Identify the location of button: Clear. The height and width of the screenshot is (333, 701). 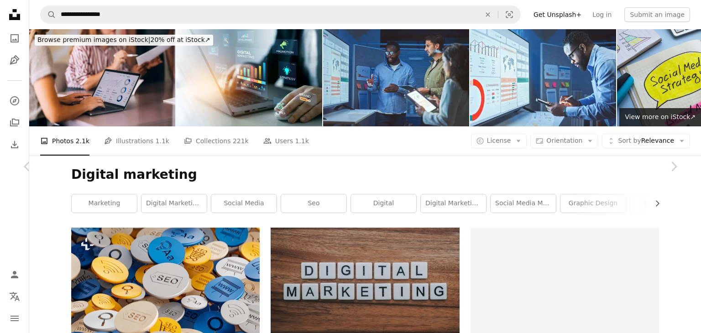
(488, 15).